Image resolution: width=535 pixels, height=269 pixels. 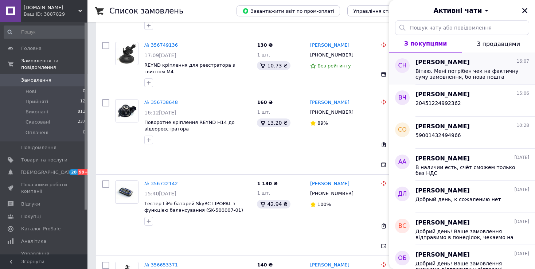 What do you see at coordinates (84, 172) in the screenshot?
I see `span: 99+` at bounding box center [84, 172].